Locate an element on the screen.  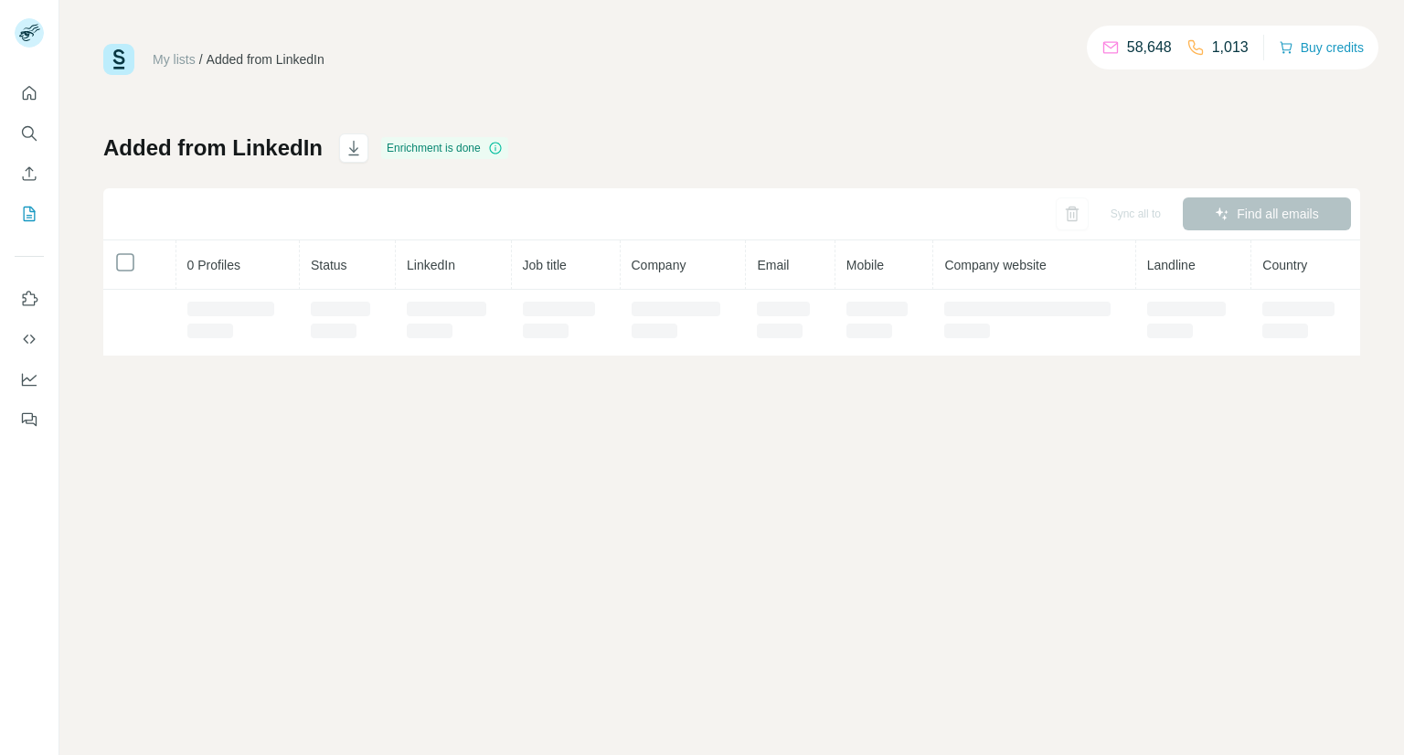
span: Company is located at coordinates (659, 265).